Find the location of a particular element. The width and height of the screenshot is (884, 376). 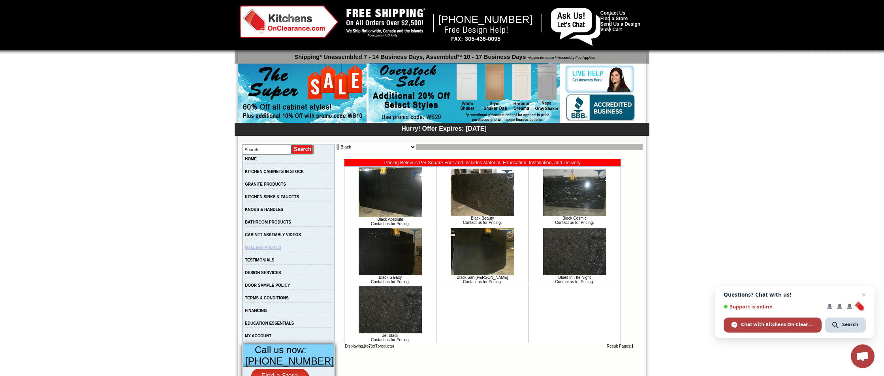

td: Jet Black Contact us for Pricing. is located at coordinates (390, 314).